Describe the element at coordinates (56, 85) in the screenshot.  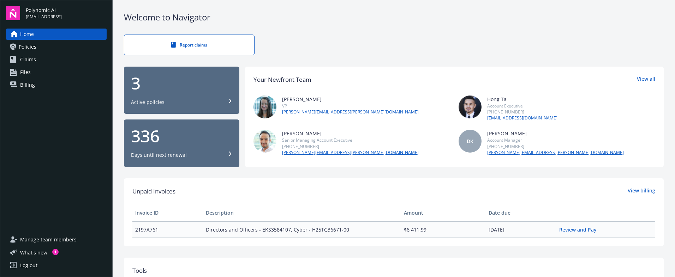
I see `a: Billing` at that location.